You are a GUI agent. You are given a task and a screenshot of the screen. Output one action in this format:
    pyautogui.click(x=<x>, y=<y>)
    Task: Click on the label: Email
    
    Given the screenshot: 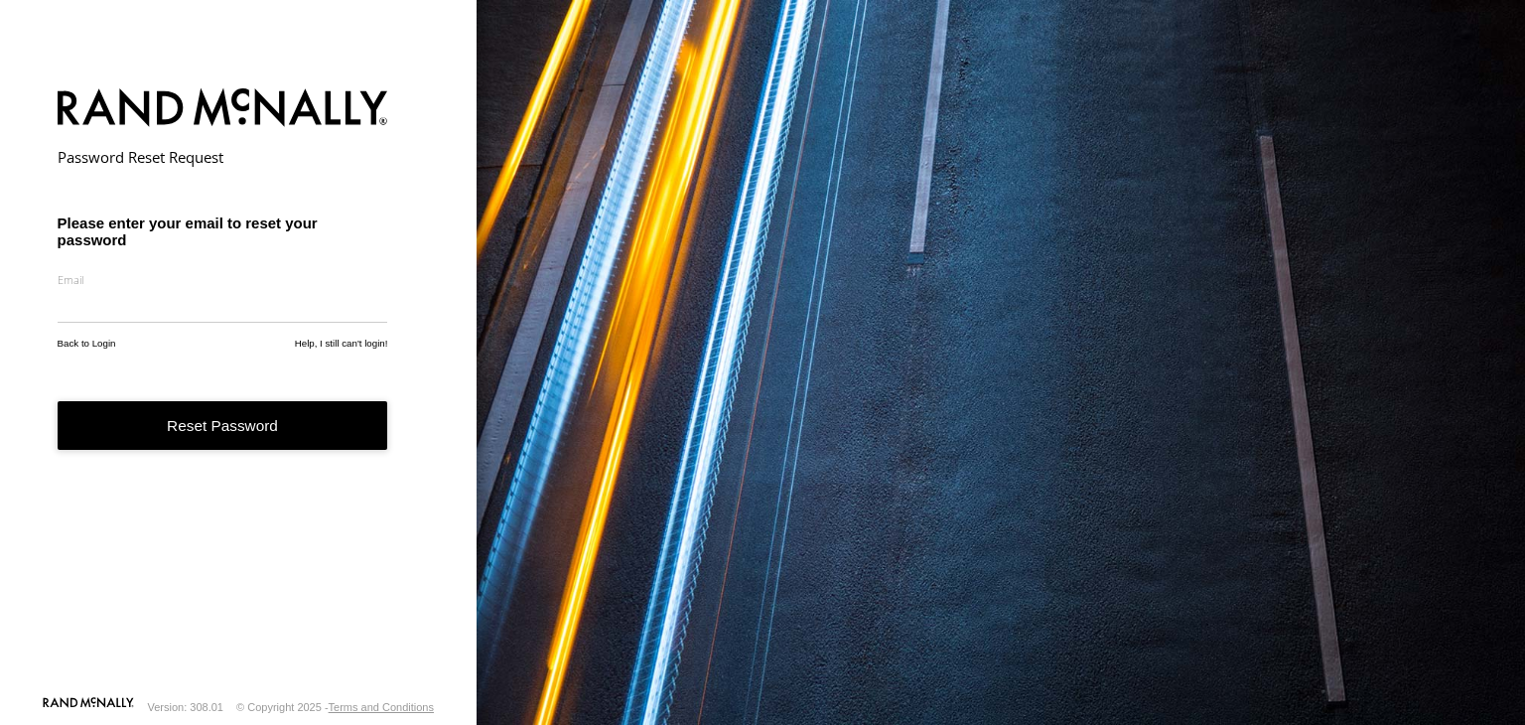 What is the action you would take?
    pyautogui.click(x=222, y=279)
    